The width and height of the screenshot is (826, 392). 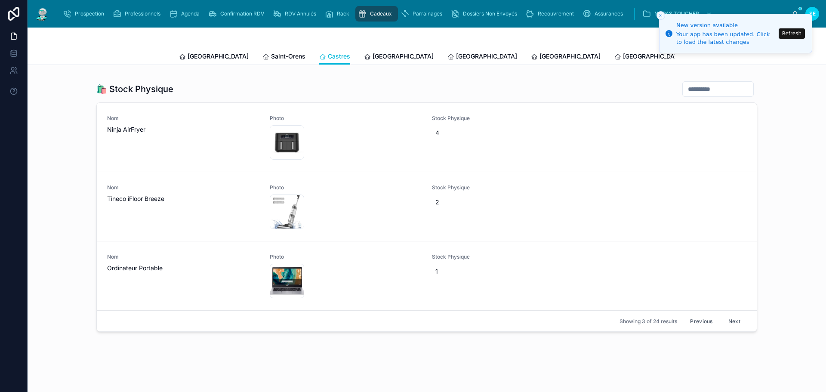 I want to click on span: Ninja AirFryer, so click(x=183, y=130).